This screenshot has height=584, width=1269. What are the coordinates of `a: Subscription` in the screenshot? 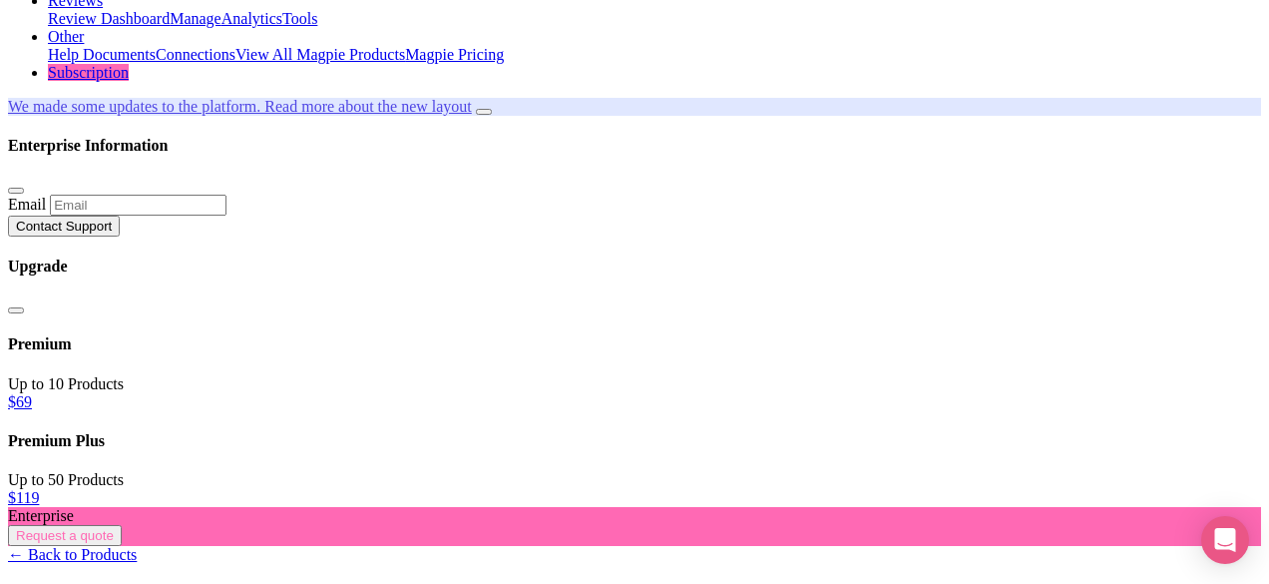 It's located at (88, 72).